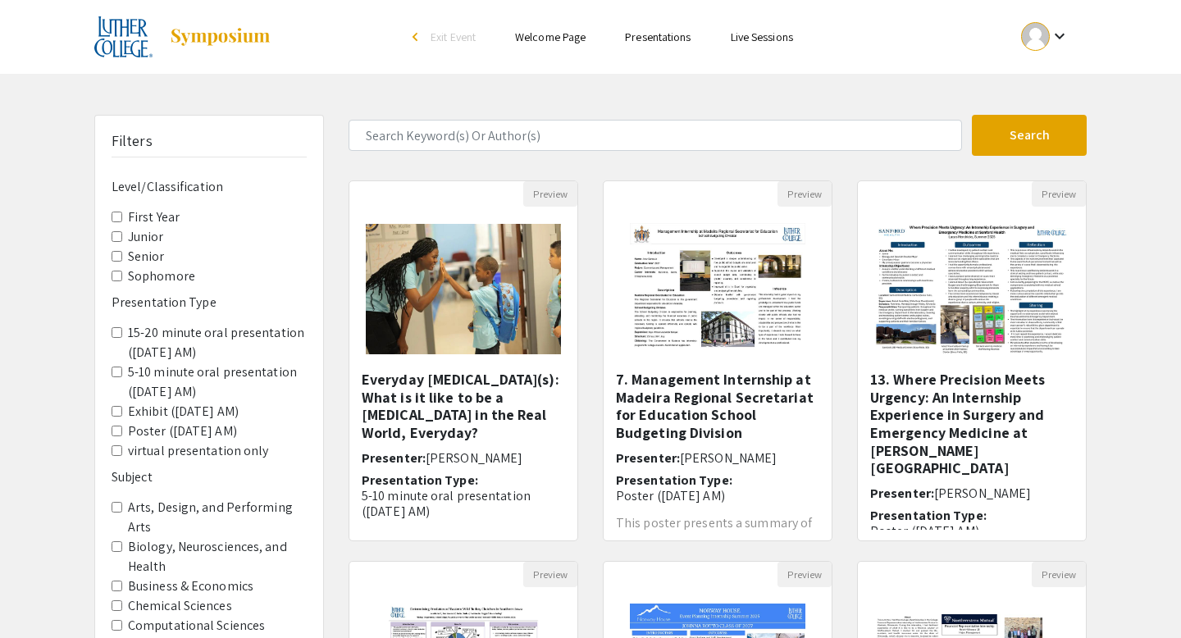 The width and height of the screenshot is (1181, 638). What do you see at coordinates (717, 543) in the screenshot?
I see `p: This poster presents a summary of my internship experience at the Divisão do Orçamento das Escola...` at bounding box center [717, 543].